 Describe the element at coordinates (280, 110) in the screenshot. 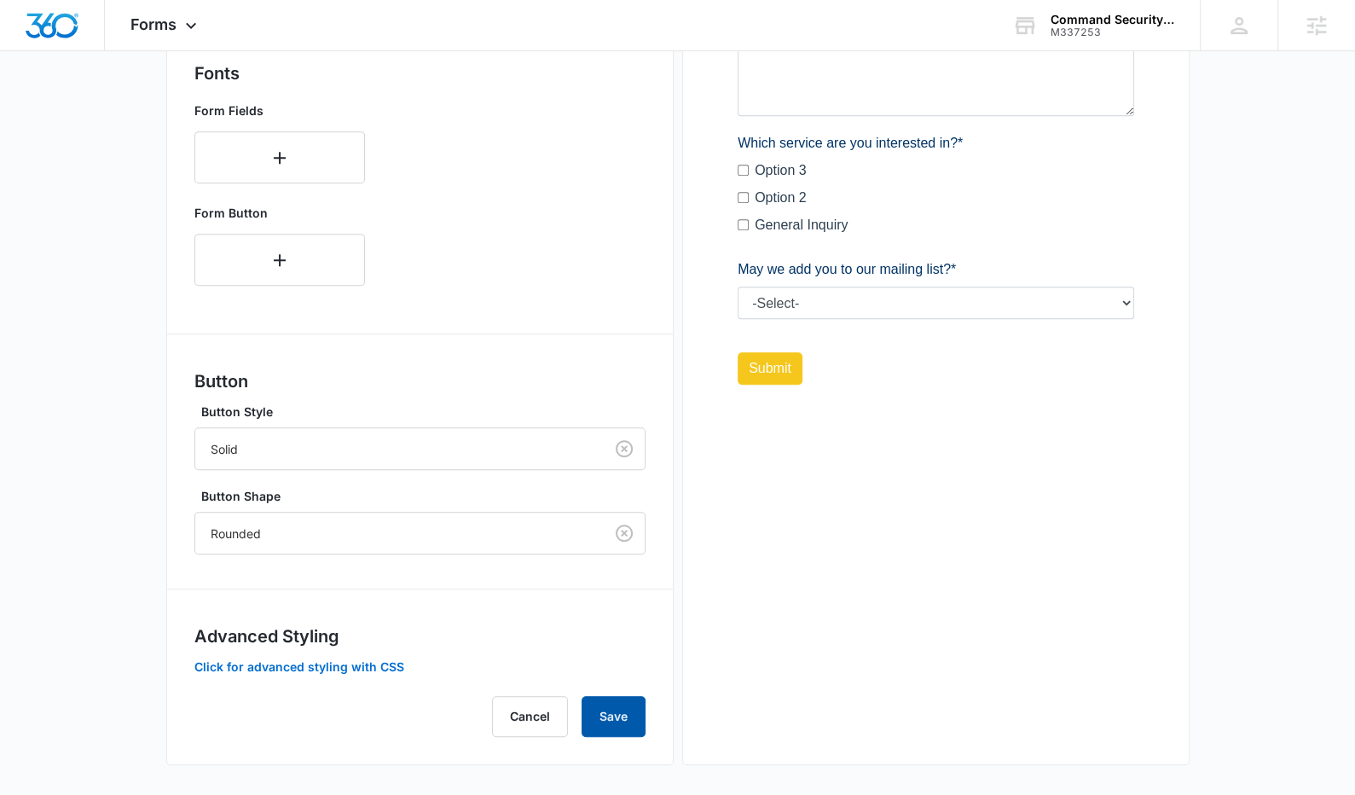

I see `p: Form Fields` at that location.